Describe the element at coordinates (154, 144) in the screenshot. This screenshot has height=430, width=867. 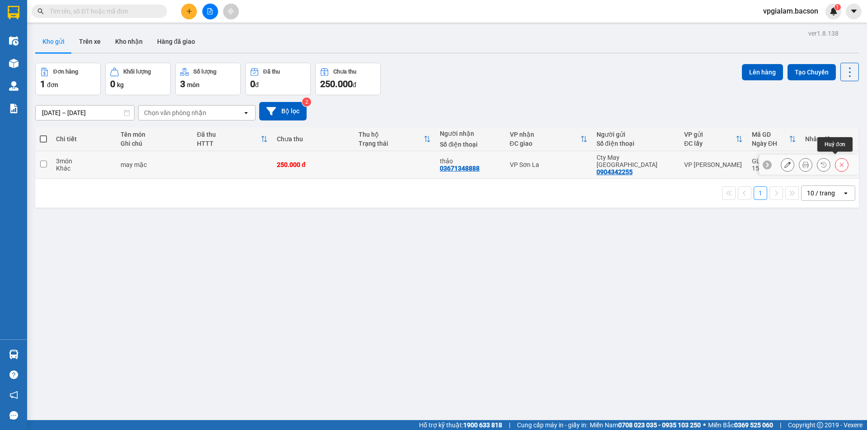
I see `div: Ghi chú` at that location.